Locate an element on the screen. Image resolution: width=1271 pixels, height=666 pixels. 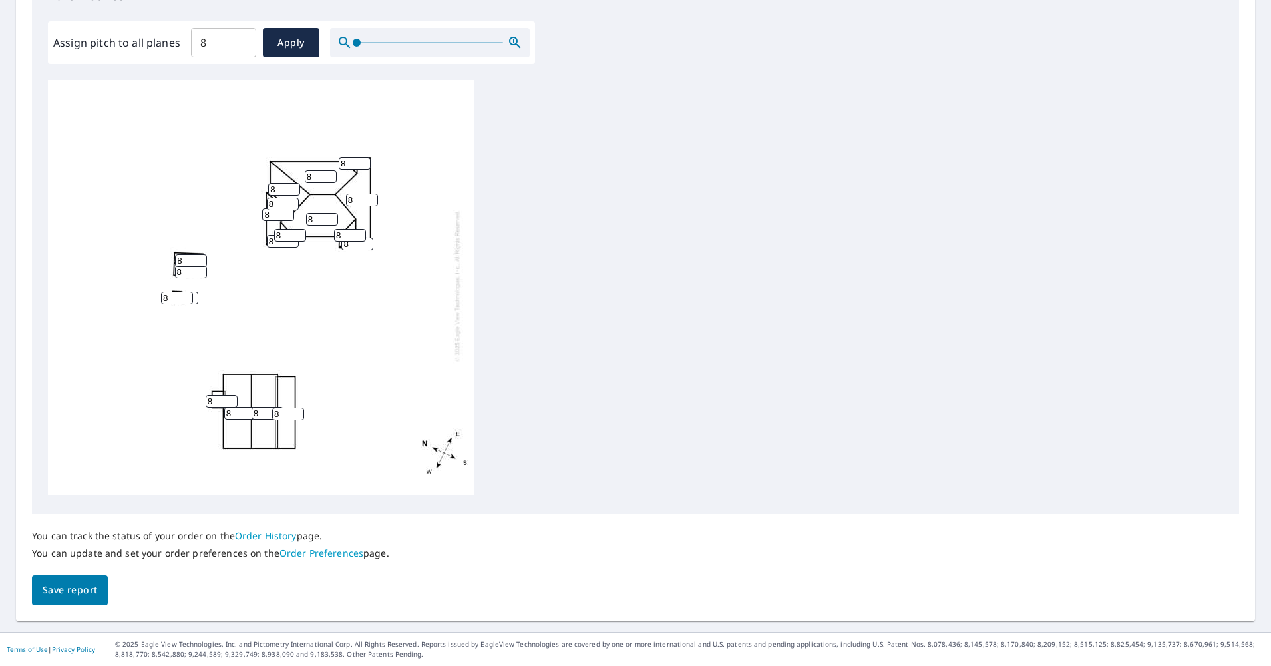
a: Privacy Policy is located at coordinates (73, 649).